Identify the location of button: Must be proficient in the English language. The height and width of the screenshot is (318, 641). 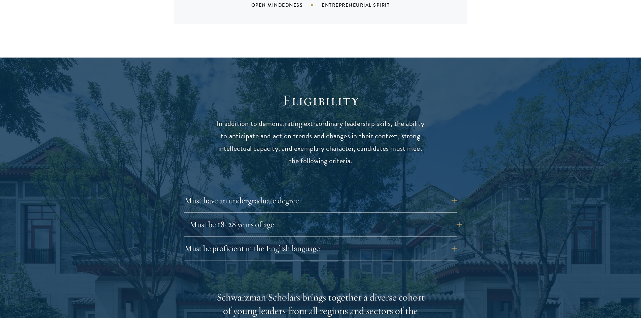
(321, 248).